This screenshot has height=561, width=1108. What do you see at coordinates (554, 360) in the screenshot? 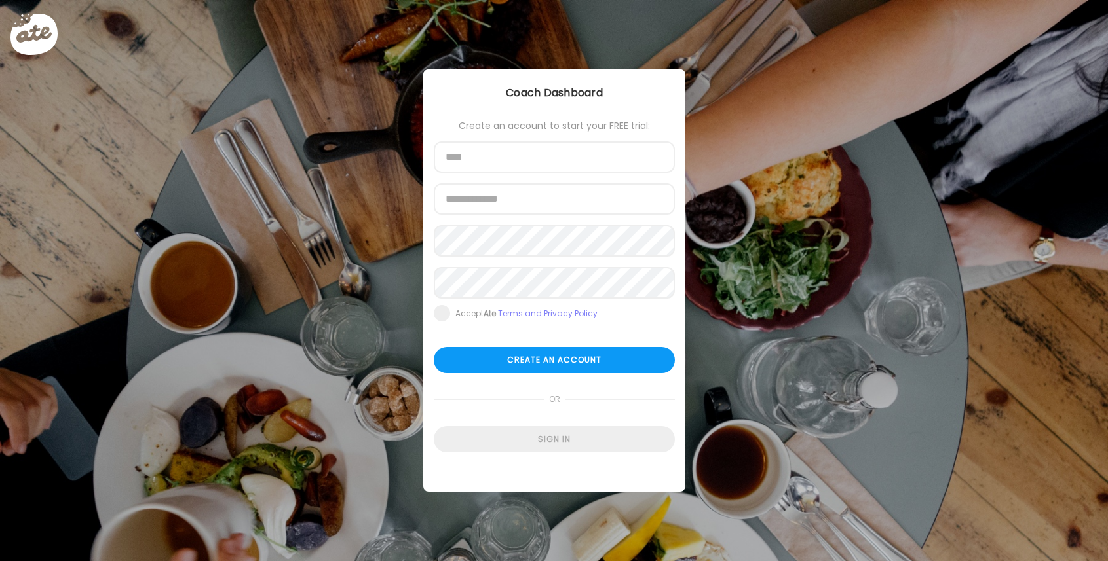
I see `div: Create an account` at bounding box center [554, 360].